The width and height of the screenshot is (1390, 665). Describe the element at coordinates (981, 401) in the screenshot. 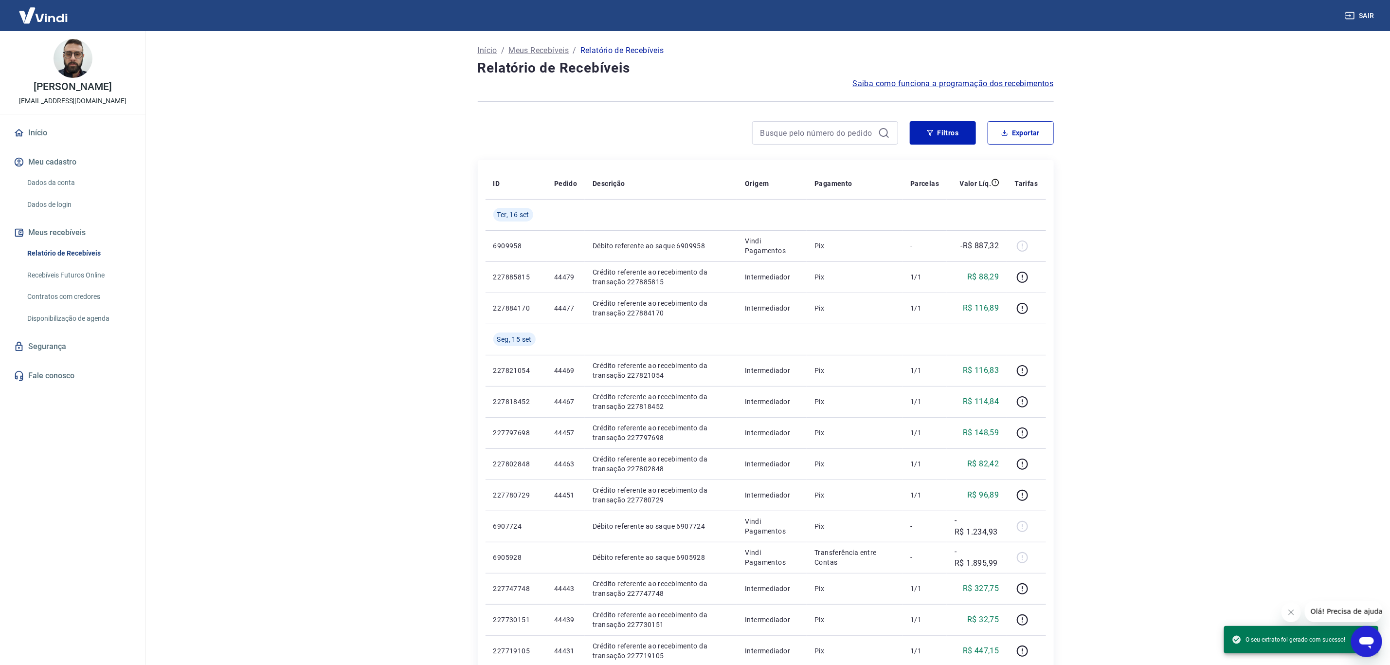

I see `p: R$ 114,84` at that location.